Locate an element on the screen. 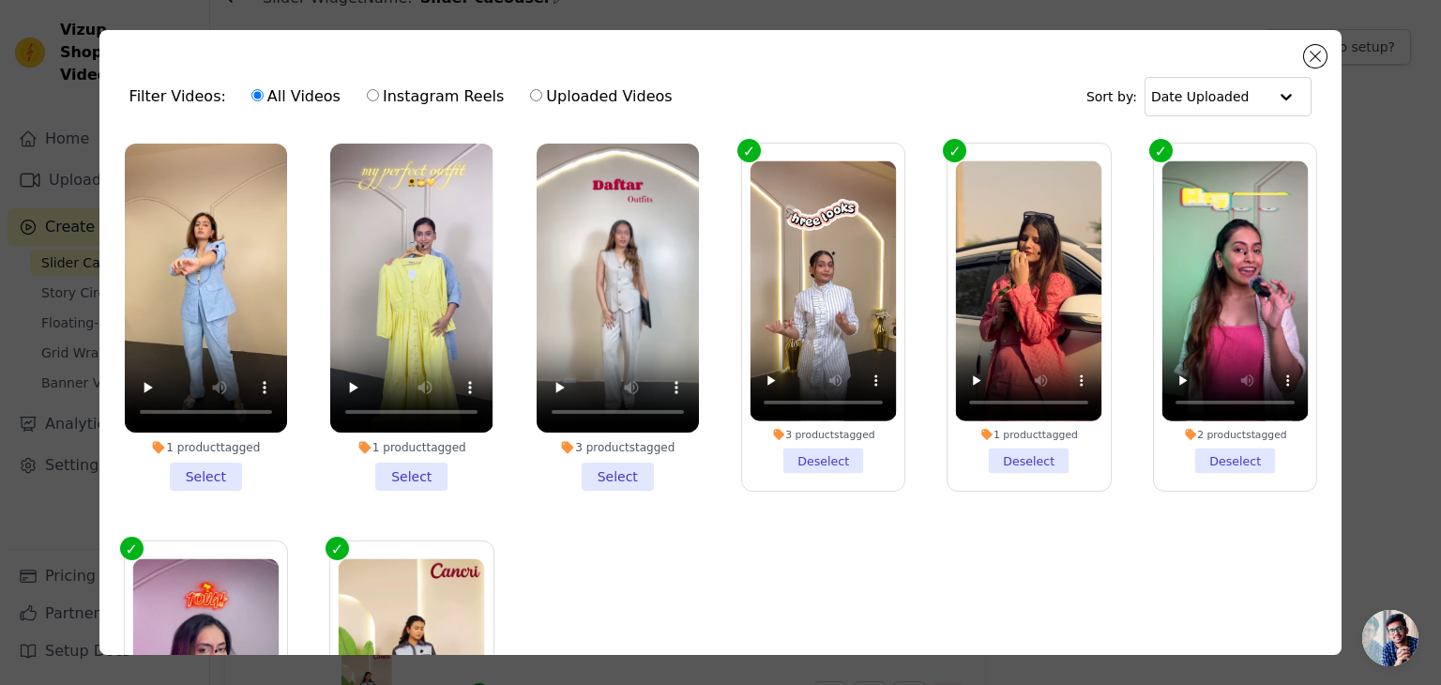 This screenshot has width=1441, height=685. div: Sort by: is located at coordinates (1199, 97).